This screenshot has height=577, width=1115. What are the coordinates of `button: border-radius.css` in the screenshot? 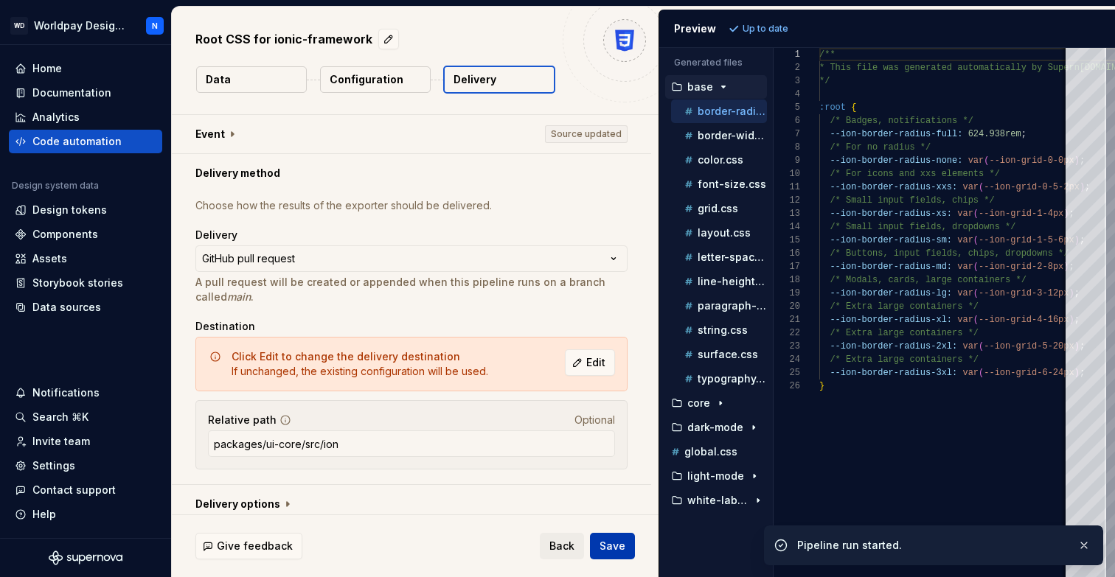 It's located at (719, 111).